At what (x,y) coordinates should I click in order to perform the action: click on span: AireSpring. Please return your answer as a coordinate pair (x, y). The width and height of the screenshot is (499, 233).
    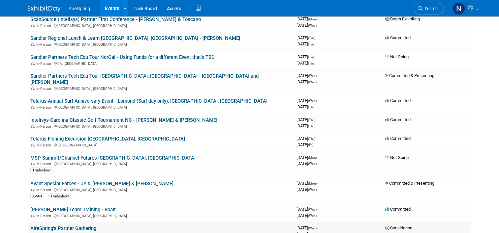
    Looking at the image, I should click on (79, 9).